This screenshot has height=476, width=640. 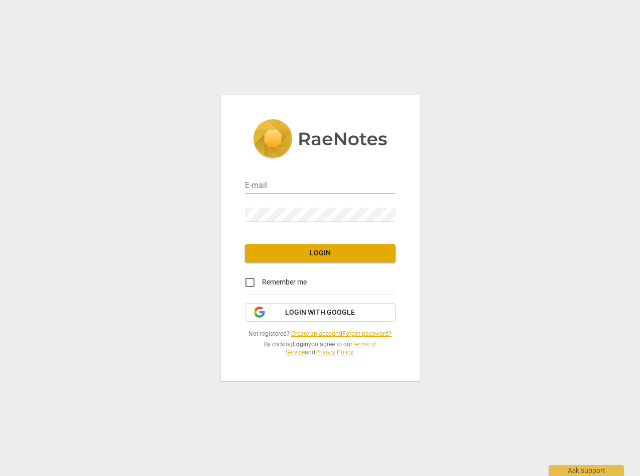 What do you see at coordinates (320, 253) in the screenshot?
I see `button: Login` at bounding box center [320, 253].